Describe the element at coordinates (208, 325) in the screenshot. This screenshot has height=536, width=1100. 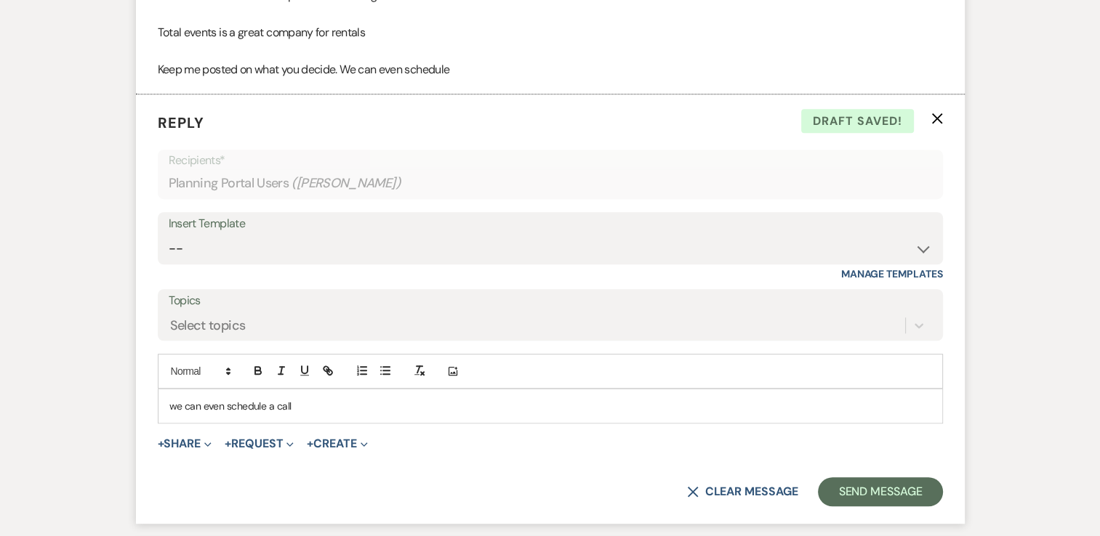
I see `div: Select topics` at that location.